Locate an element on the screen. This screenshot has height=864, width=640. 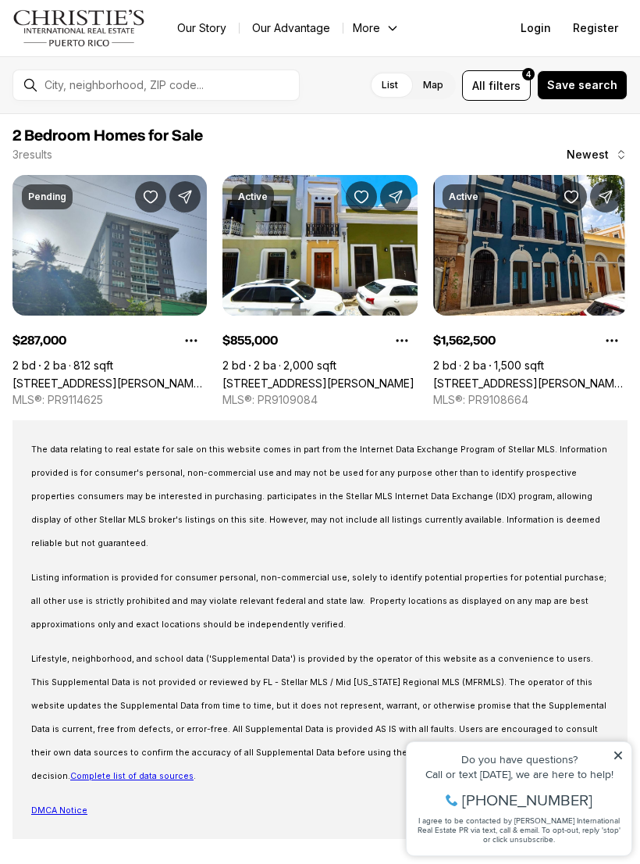
label: Map is located at coordinates (433, 85).